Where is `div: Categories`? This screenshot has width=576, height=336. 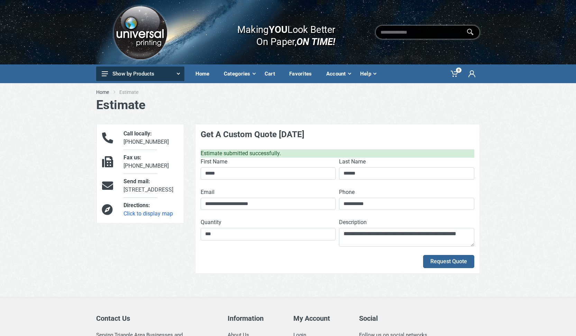
div: Categories is located at coordinates (239, 74).